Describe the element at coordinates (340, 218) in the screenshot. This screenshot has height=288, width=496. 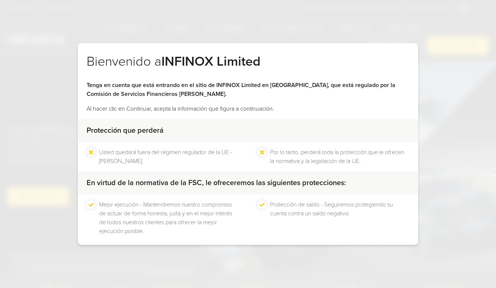
I see `li: Protección de saldo - Seguiremos protegiendo su cuenta contra un saldo negativo.` at that location.